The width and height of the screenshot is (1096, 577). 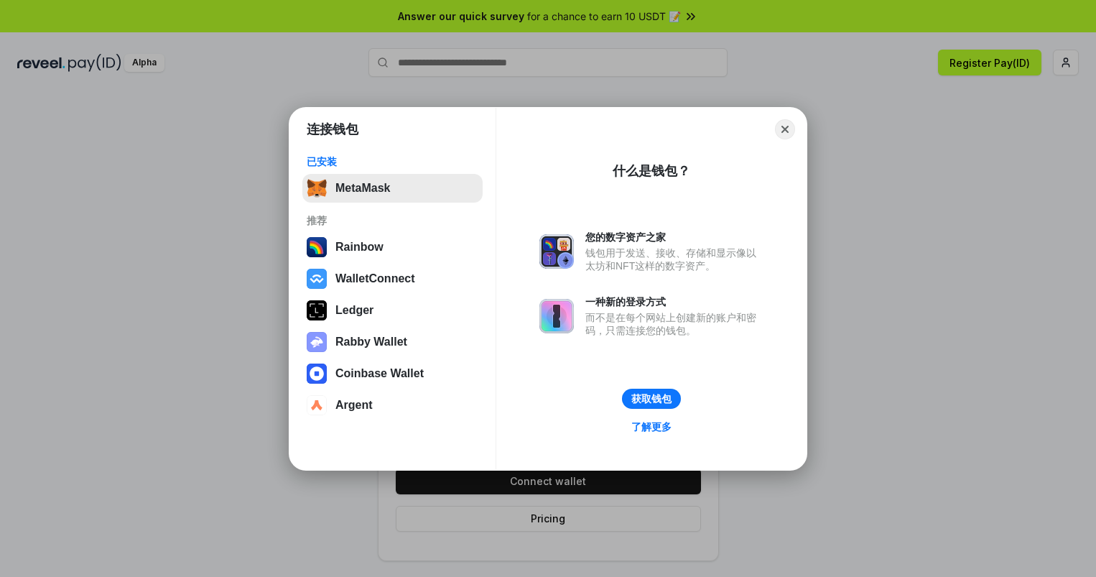 What do you see at coordinates (333, 129) in the screenshot?
I see `h1: 连接钱包` at bounding box center [333, 129].